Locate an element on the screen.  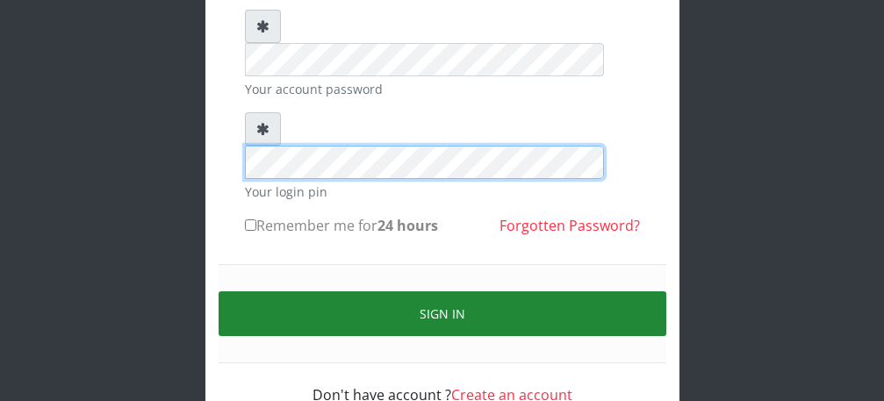
b: 24 hours is located at coordinates (407, 226).